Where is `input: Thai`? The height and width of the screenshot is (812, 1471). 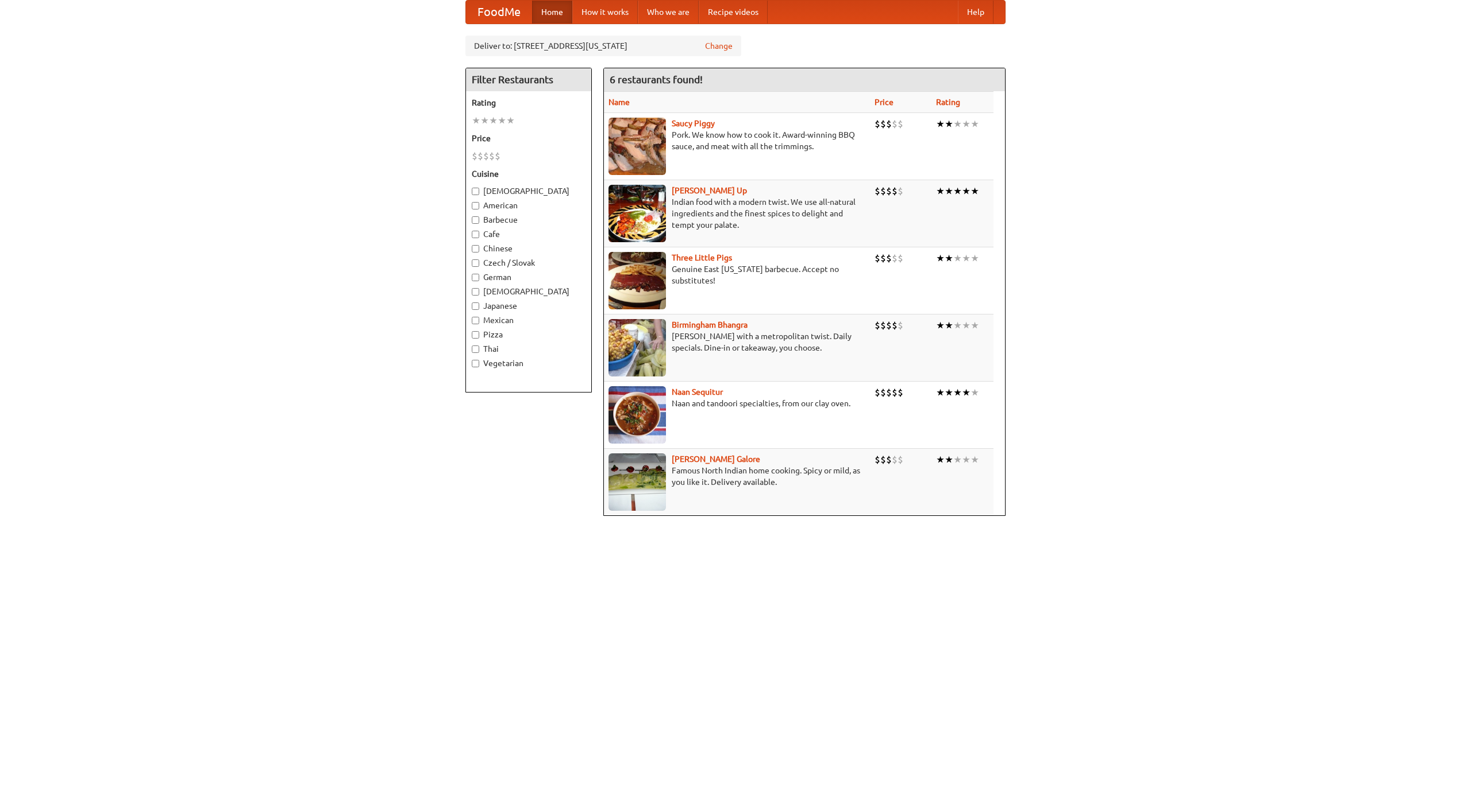
input: Thai is located at coordinates (475, 349).